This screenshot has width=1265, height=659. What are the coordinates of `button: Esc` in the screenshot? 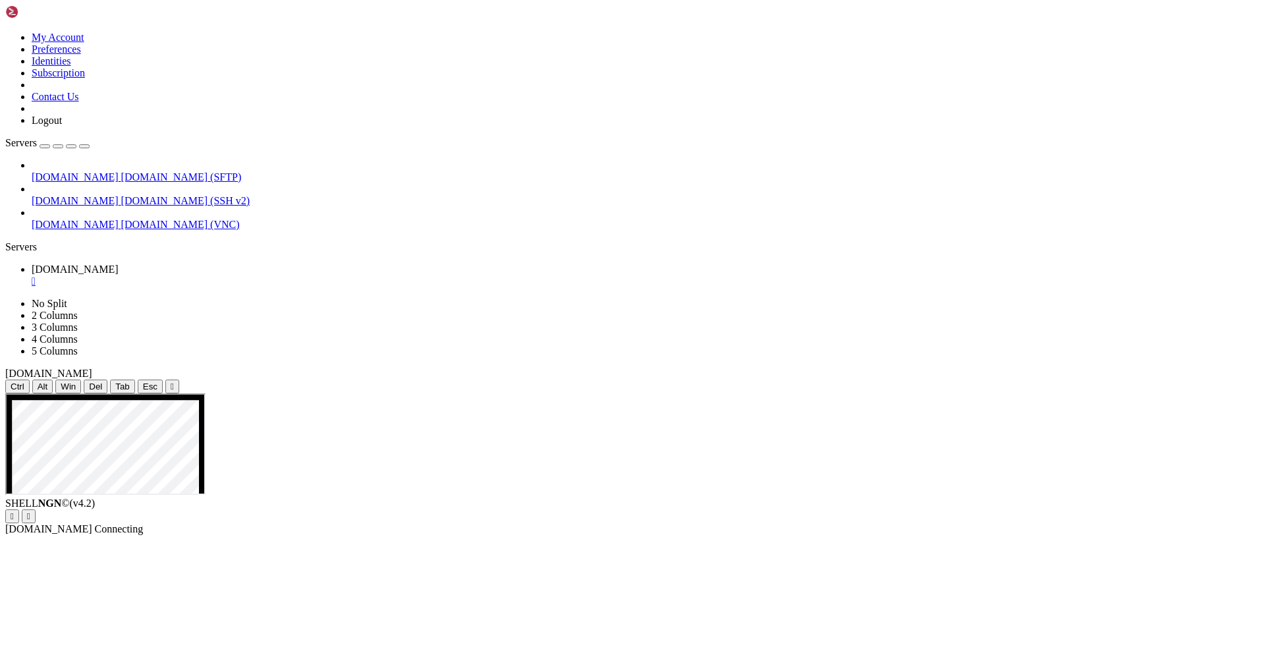 It's located at (150, 386).